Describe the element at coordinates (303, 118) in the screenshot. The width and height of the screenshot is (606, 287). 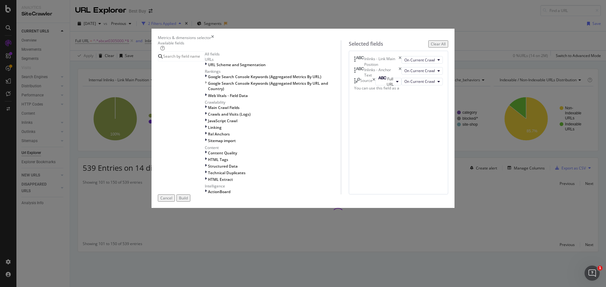
I see `div: modal` at that location.